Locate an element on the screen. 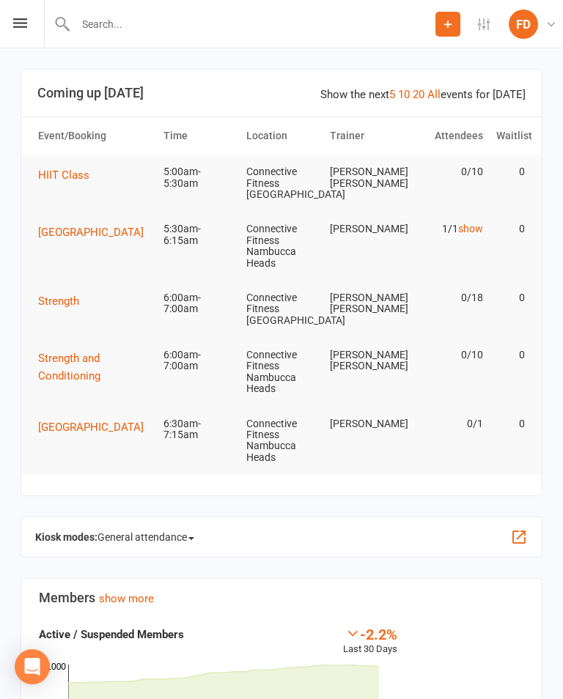 Image resolution: width=563 pixels, height=699 pixels. td: 5:30am-6:15am is located at coordinates (199, 234).